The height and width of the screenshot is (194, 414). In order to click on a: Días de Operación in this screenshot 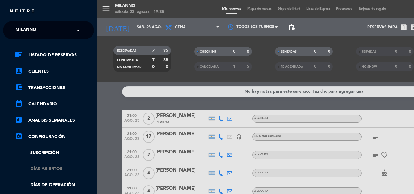, I will do `click(55, 185)`.